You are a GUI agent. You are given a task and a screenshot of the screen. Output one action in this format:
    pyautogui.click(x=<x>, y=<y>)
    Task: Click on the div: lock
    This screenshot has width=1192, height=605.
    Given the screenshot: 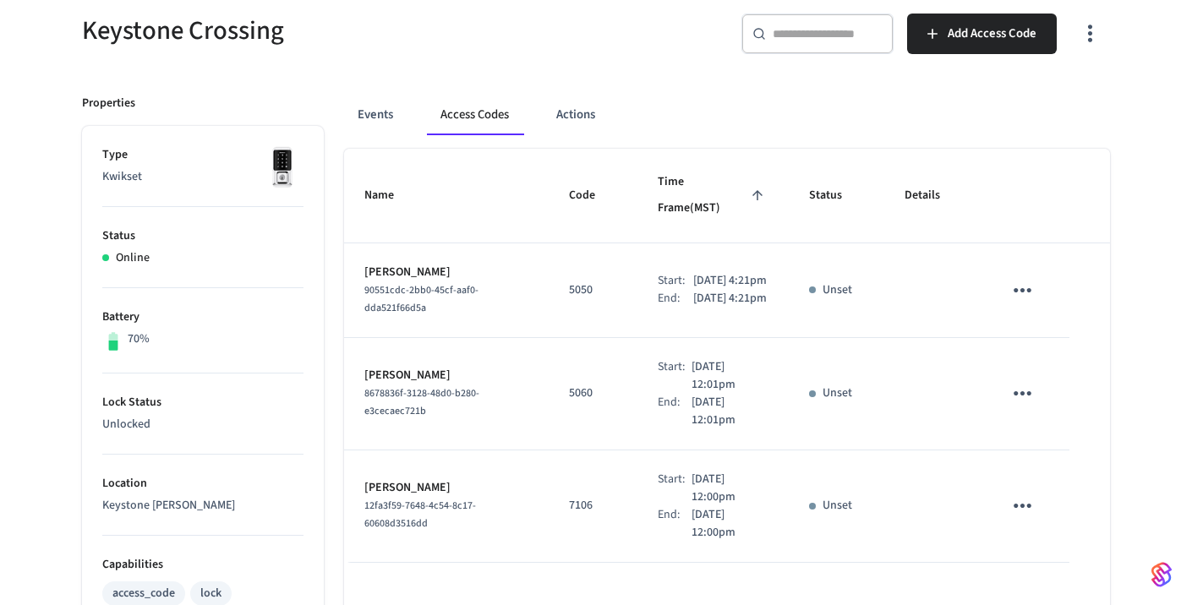 What is the action you would take?
    pyautogui.click(x=210, y=593)
    